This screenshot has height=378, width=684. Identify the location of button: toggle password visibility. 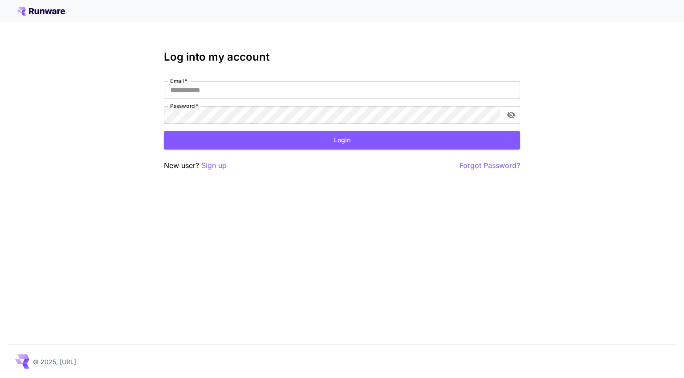
(512, 115).